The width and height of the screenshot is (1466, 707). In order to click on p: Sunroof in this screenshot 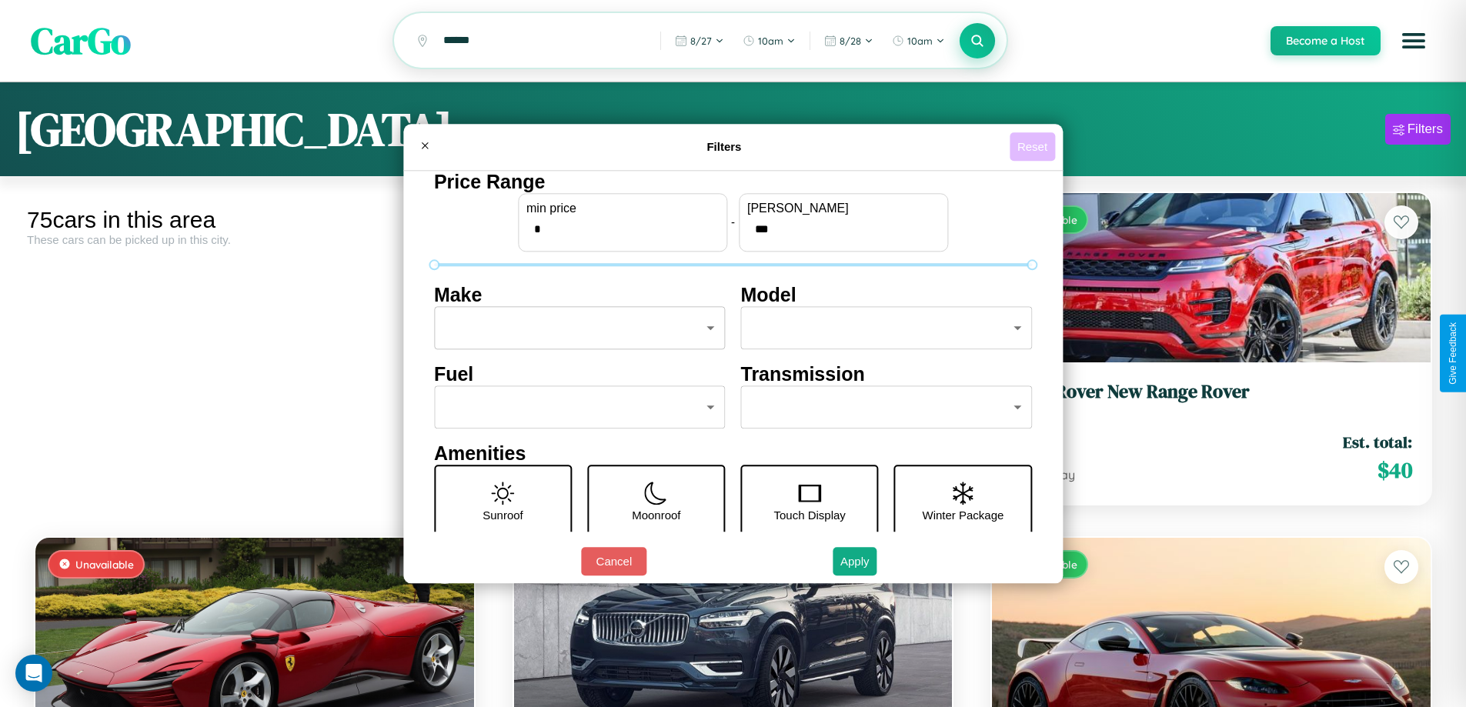, I will do `click(503, 515)`.